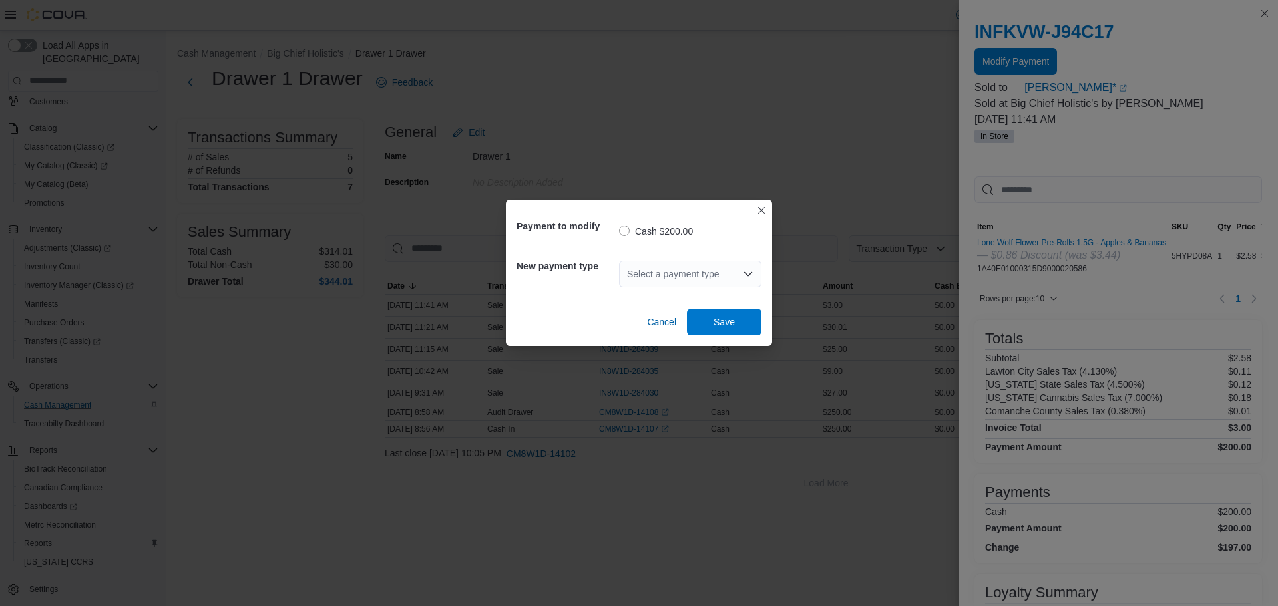  I want to click on h5: New payment type, so click(566, 266).